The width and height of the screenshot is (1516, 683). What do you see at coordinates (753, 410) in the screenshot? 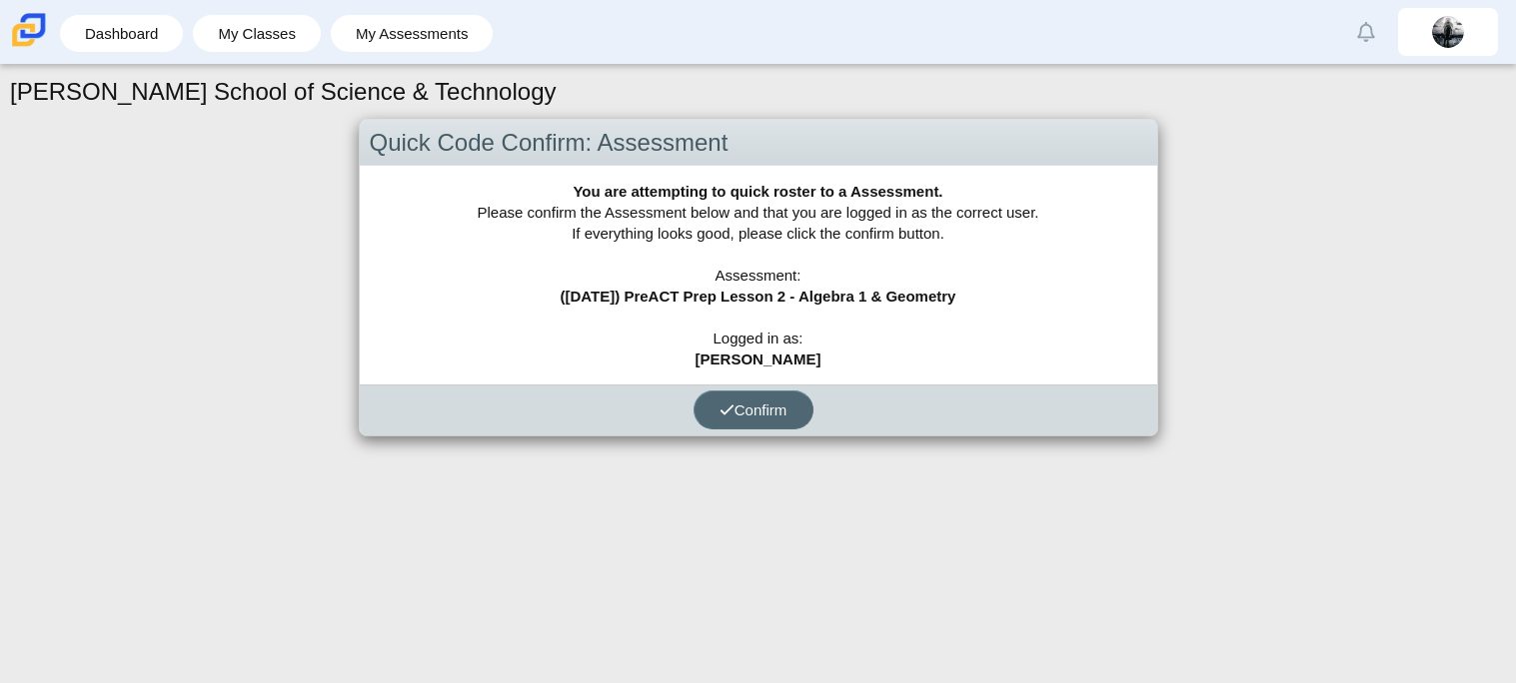
I see `span: Confirm` at bounding box center [753, 410].